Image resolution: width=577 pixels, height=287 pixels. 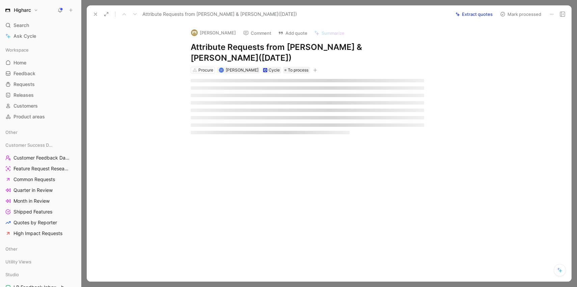 What do you see at coordinates (521, 14) in the screenshot?
I see `button: Mark processed` at bounding box center [521, 14].